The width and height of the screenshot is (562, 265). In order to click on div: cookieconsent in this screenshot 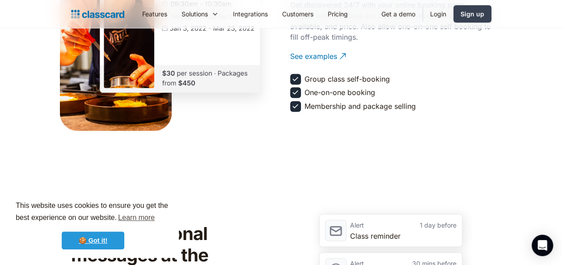, I will do `click(93, 225)`.